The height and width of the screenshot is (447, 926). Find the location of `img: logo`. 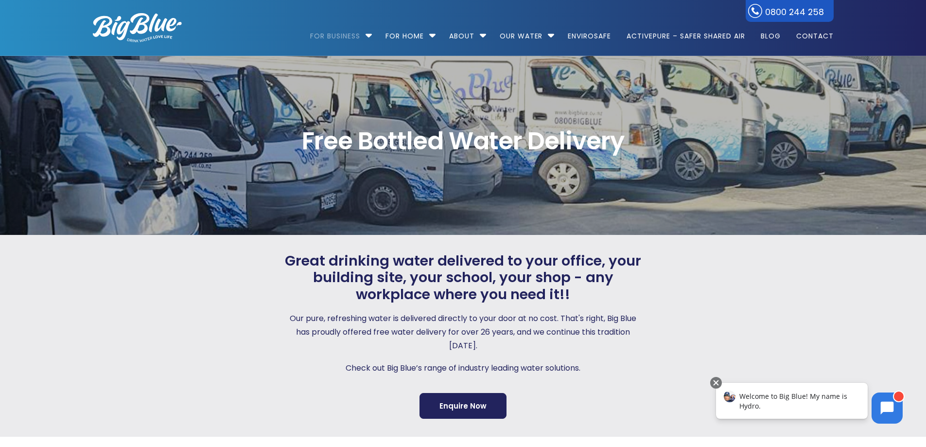

img: logo is located at coordinates (137, 28).